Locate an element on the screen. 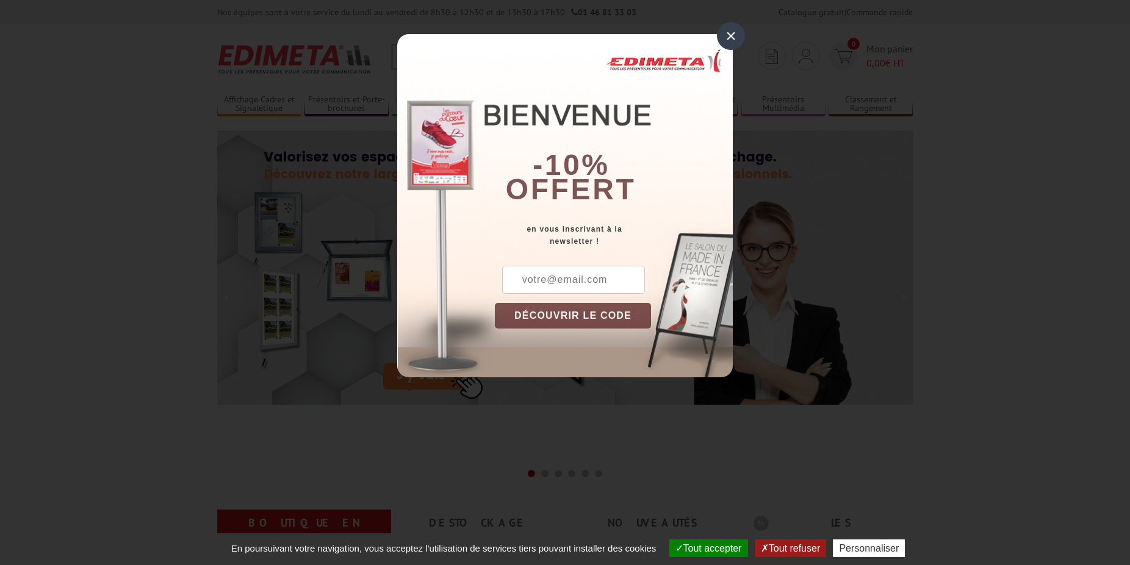 This screenshot has width=1130, height=565. button: DÉCOUVRIR LE CODE is located at coordinates (573, 316).